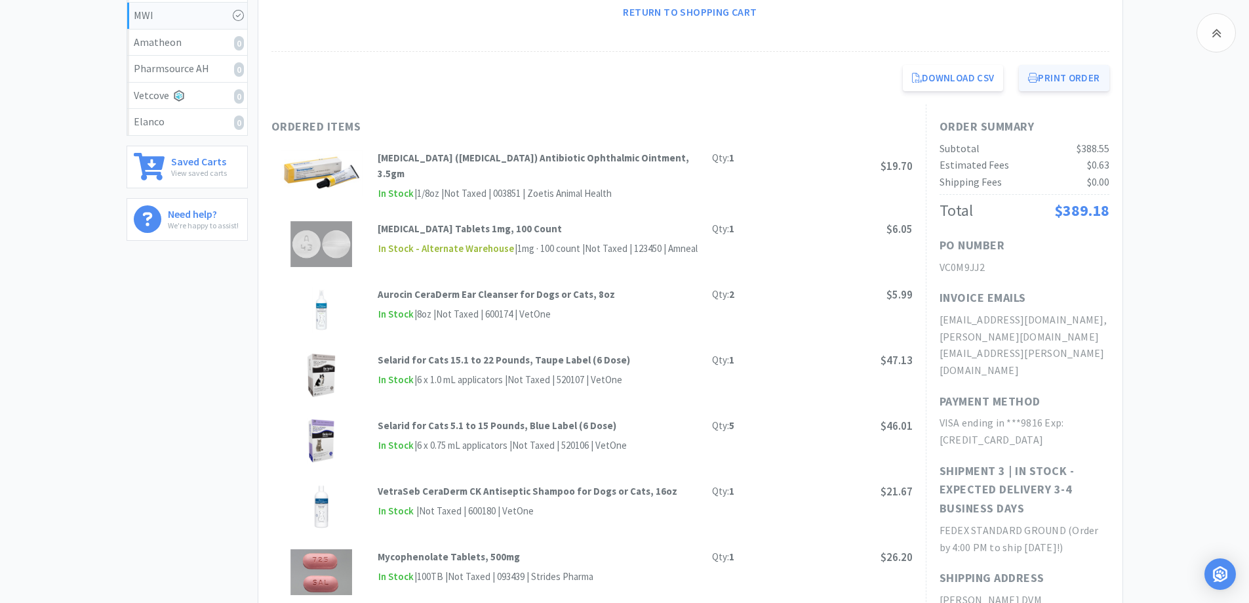  I want to click on img: ba525fd7e6284912b4d4a84551caa753_360.png, so click(321, 173).